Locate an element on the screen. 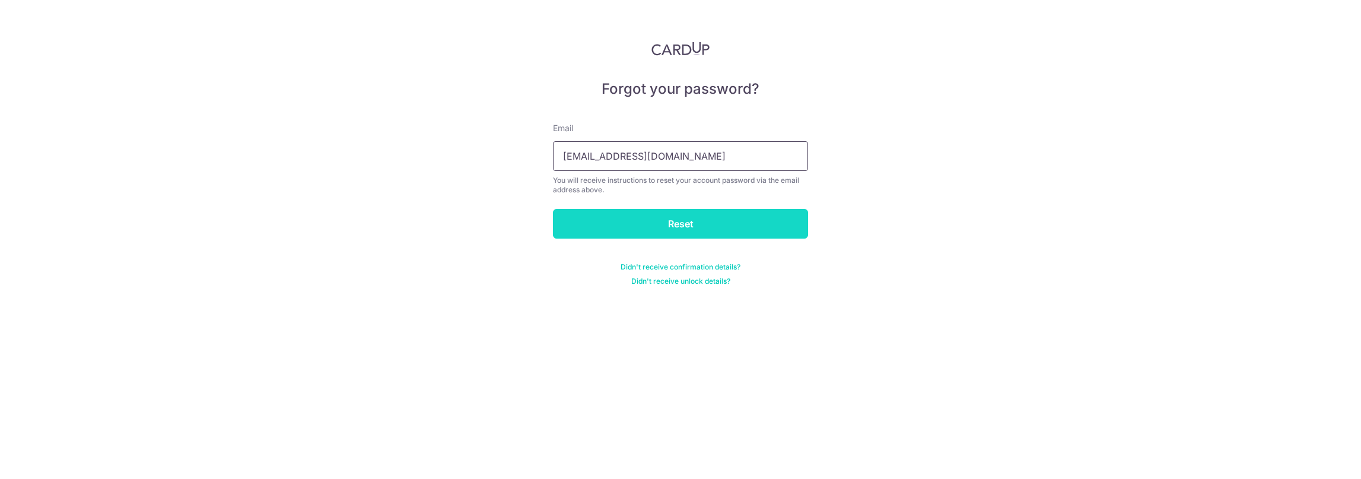 The image size is (1361, 479). a: Didn't receive confirmation details? is located at coordinates (680, 267).